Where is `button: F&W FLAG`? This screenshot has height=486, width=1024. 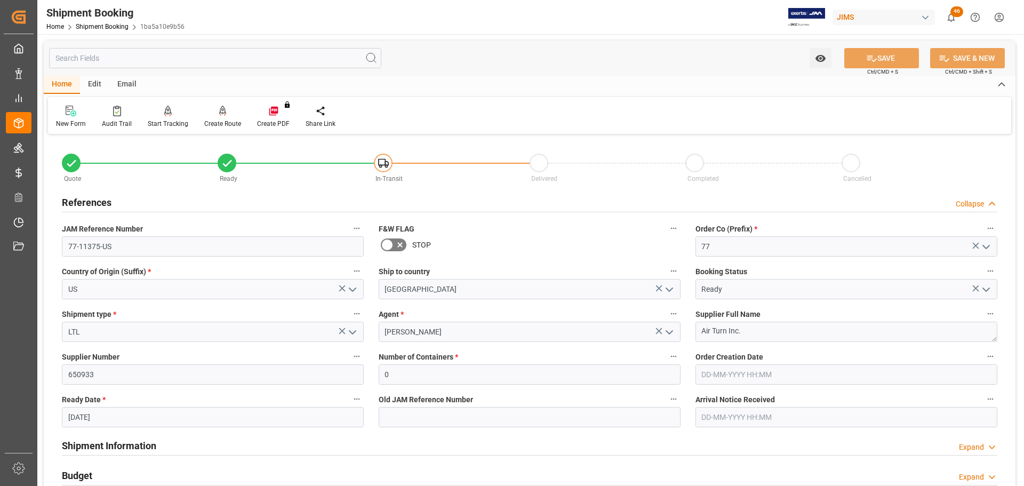
button: F&W FLAG is located at coordinates (673, 228).